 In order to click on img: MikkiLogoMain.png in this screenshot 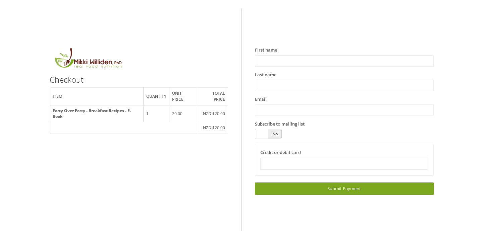, I will do `click(88, 59)`.